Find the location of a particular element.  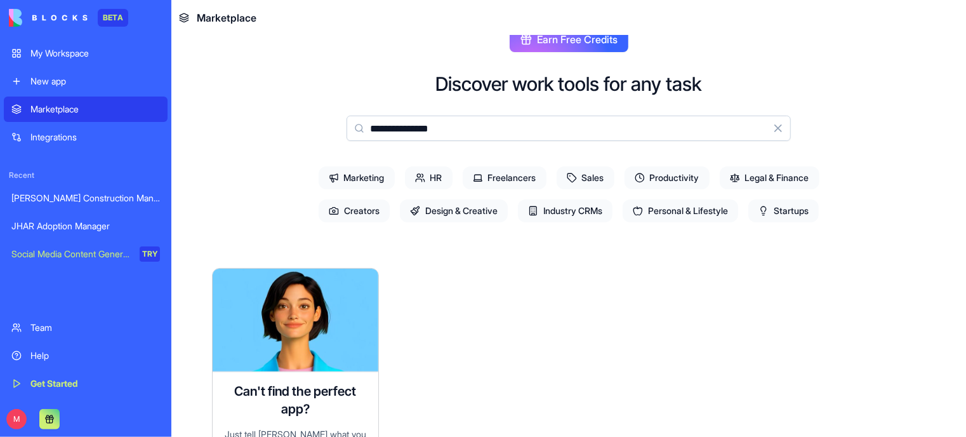

a: Marketplace is located at coordinates (86, 109).